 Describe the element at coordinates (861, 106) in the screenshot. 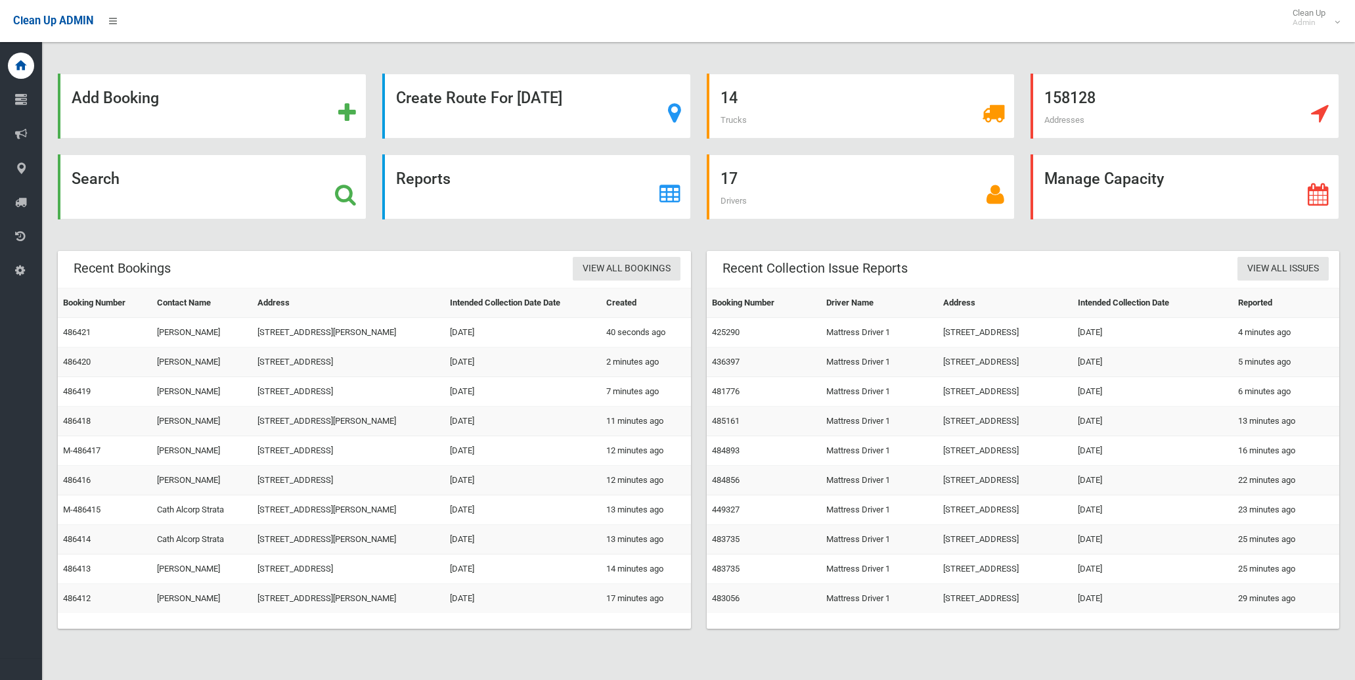

I see `a: 14 Trucks` at that location.